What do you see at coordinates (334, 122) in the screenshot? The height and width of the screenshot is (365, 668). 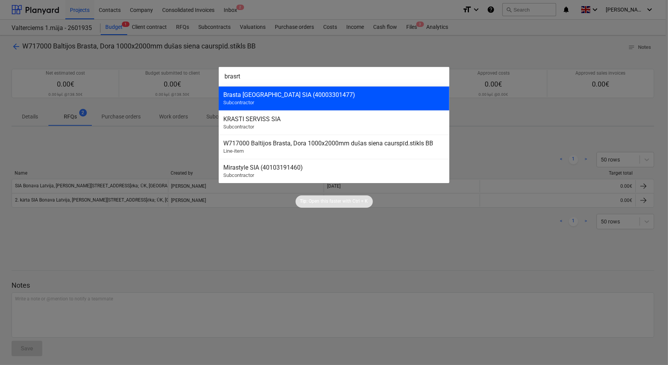 I see `div: KRASTI SERVISS SIASubcontractor` at bounding box center [334, 122].